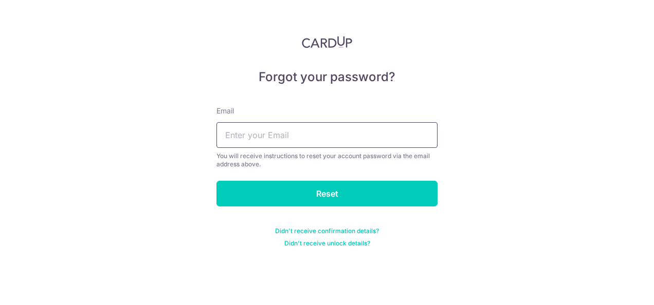 This screenshot has height=305, width=654. I want to click on input: Enter your Email, so click(327, 135).